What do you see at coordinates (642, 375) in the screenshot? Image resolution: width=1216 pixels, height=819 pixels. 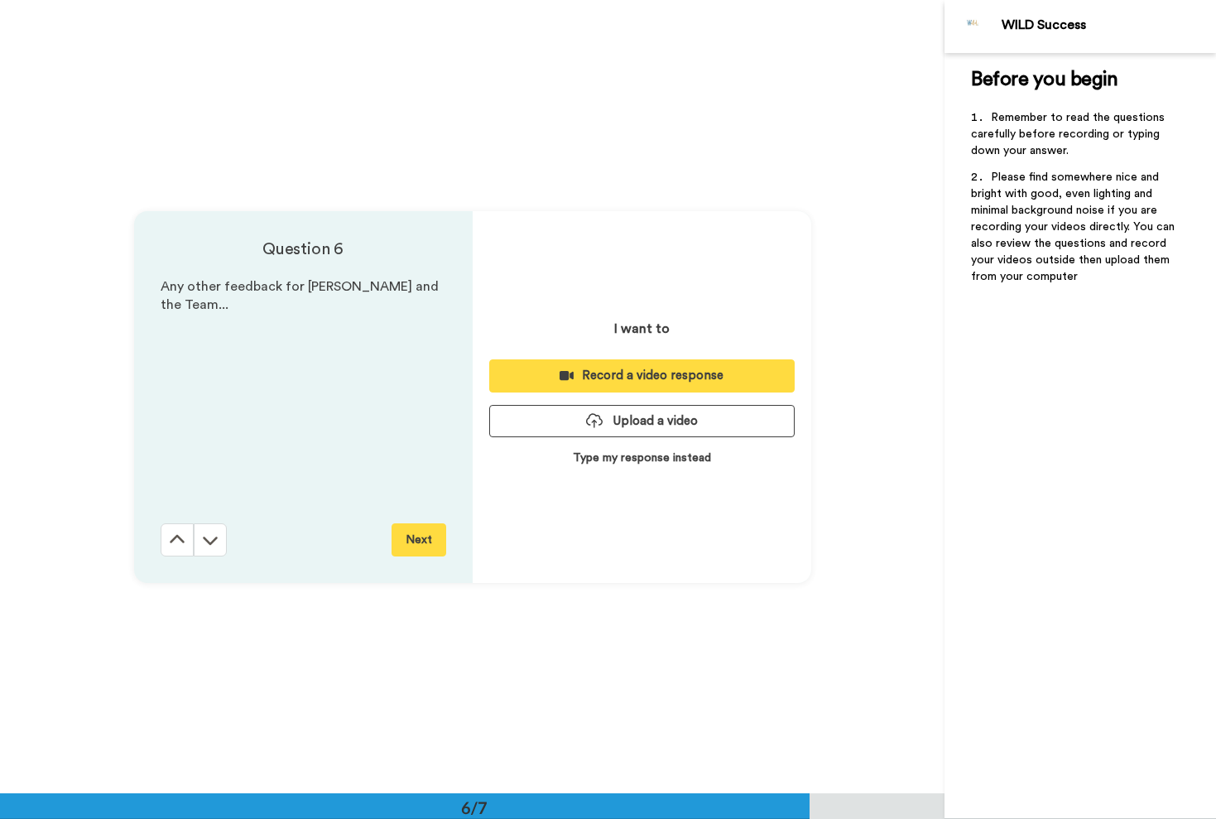 I see `div: Record a video response` at bounding box center [642, 375].